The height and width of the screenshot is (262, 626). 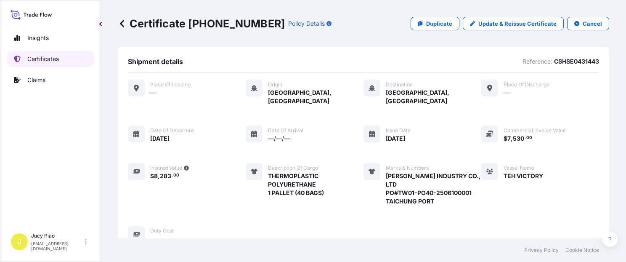 I want to click on p: Reference:, so click(x=537, y=61).